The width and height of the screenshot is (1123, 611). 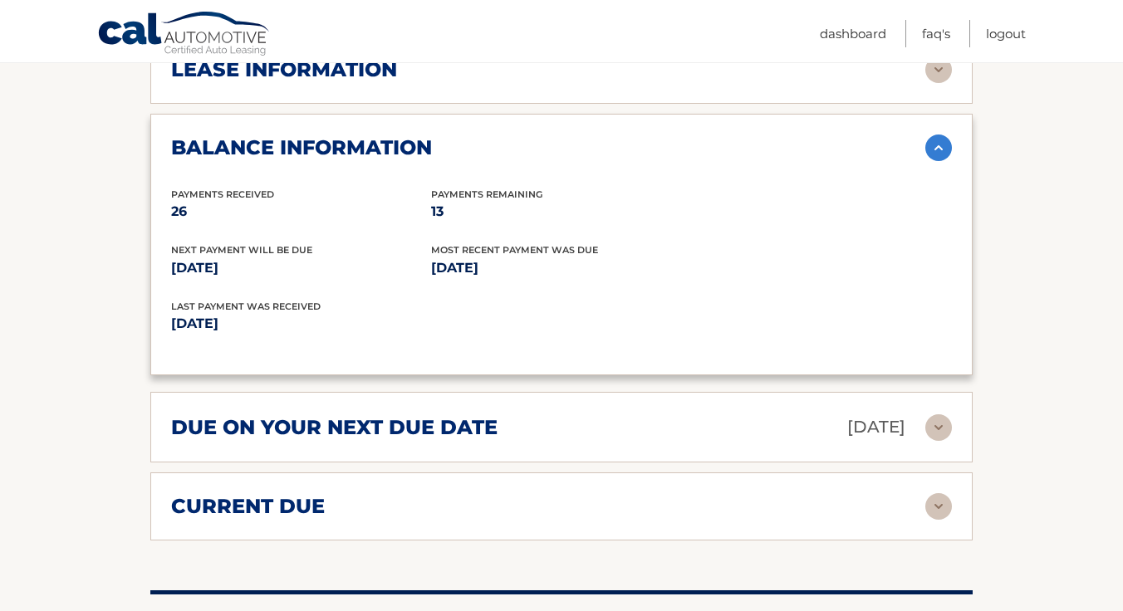 What do you see at coordinates (1005, 33) in the screenshot?
I see `a: Logout` at bounding box center [1005, 33].